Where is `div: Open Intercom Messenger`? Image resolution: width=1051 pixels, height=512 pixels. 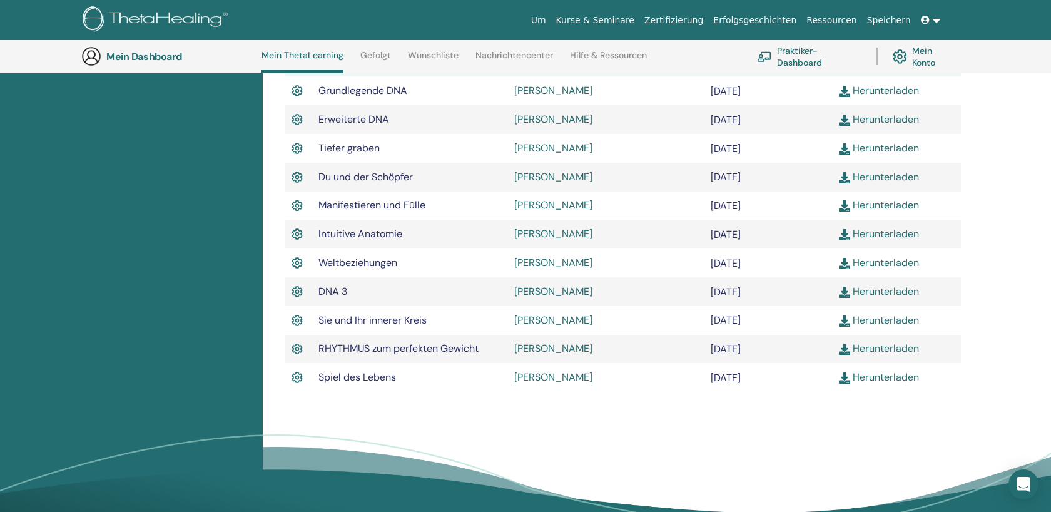
div: Open Intercom Messenger is located at coordinates (1023, 484).